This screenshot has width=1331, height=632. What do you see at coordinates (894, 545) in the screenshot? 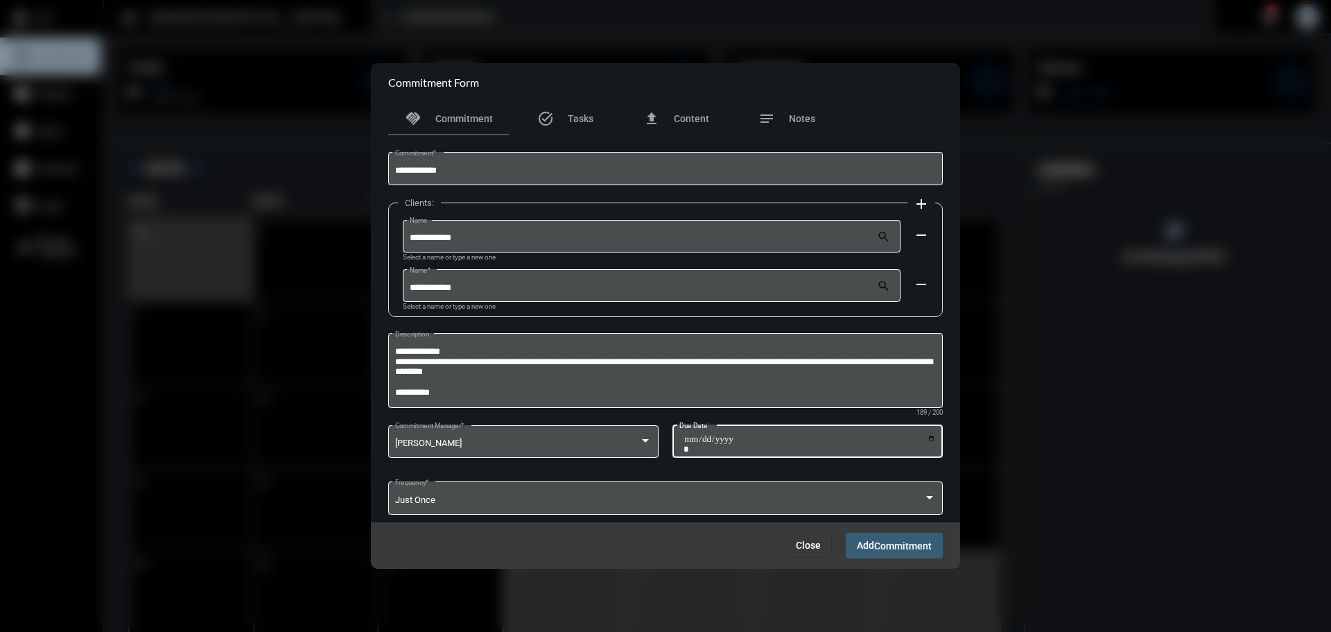
I see `span: Add` at bounding box center [894, 545].